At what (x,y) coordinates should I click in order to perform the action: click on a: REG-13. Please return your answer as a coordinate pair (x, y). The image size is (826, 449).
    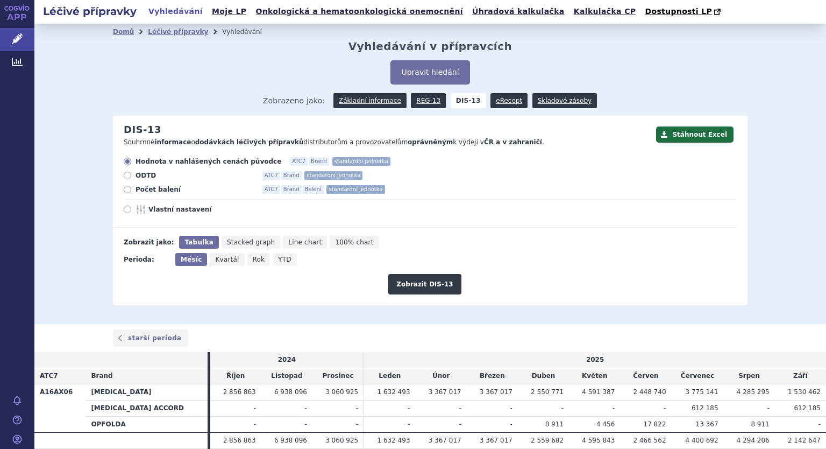
    Looking at the image, I should click on (428, 101).